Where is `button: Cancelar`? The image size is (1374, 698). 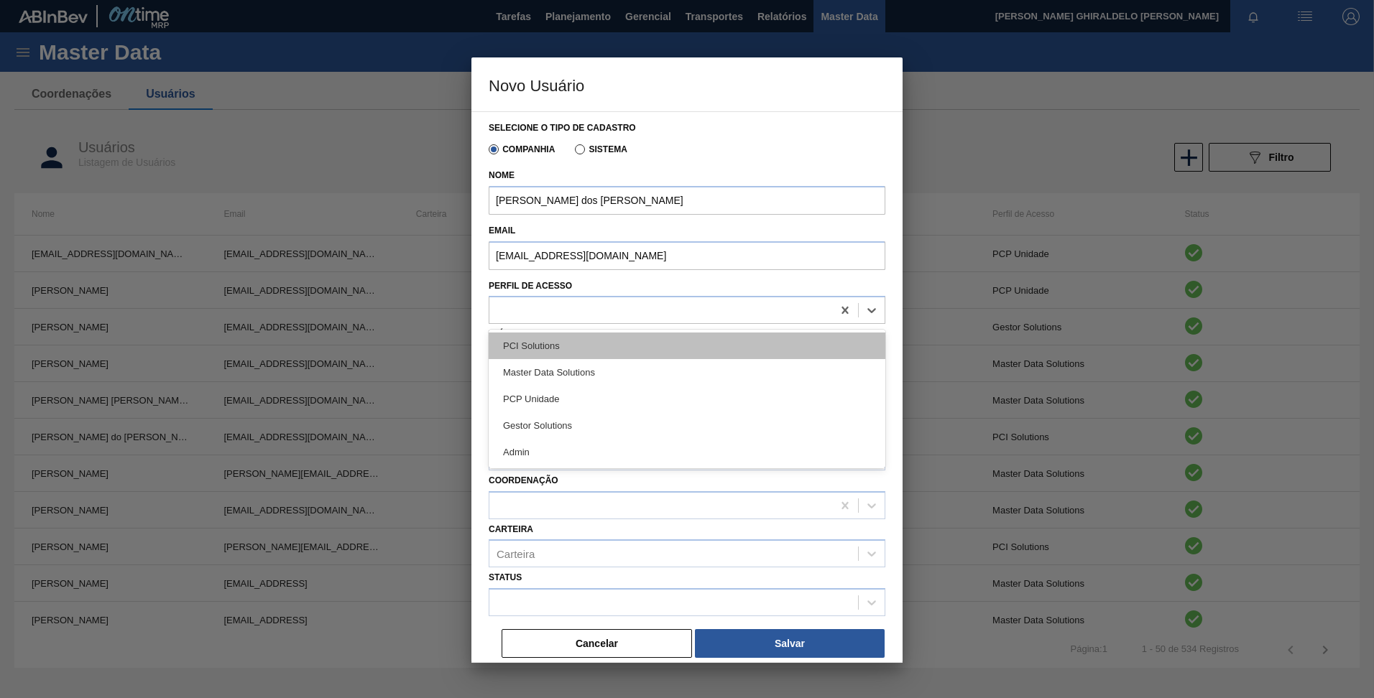 button: Cancelar is located at coordinates (596, 644).